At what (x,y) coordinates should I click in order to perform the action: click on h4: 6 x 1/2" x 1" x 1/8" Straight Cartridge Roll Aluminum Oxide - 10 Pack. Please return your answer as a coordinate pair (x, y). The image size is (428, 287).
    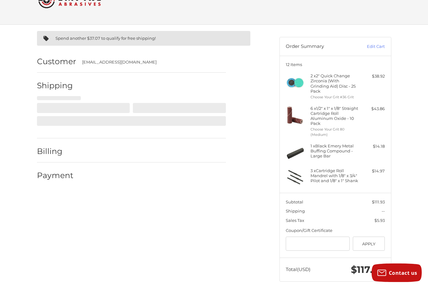
    Looking at the image, I should click on (334, 116).